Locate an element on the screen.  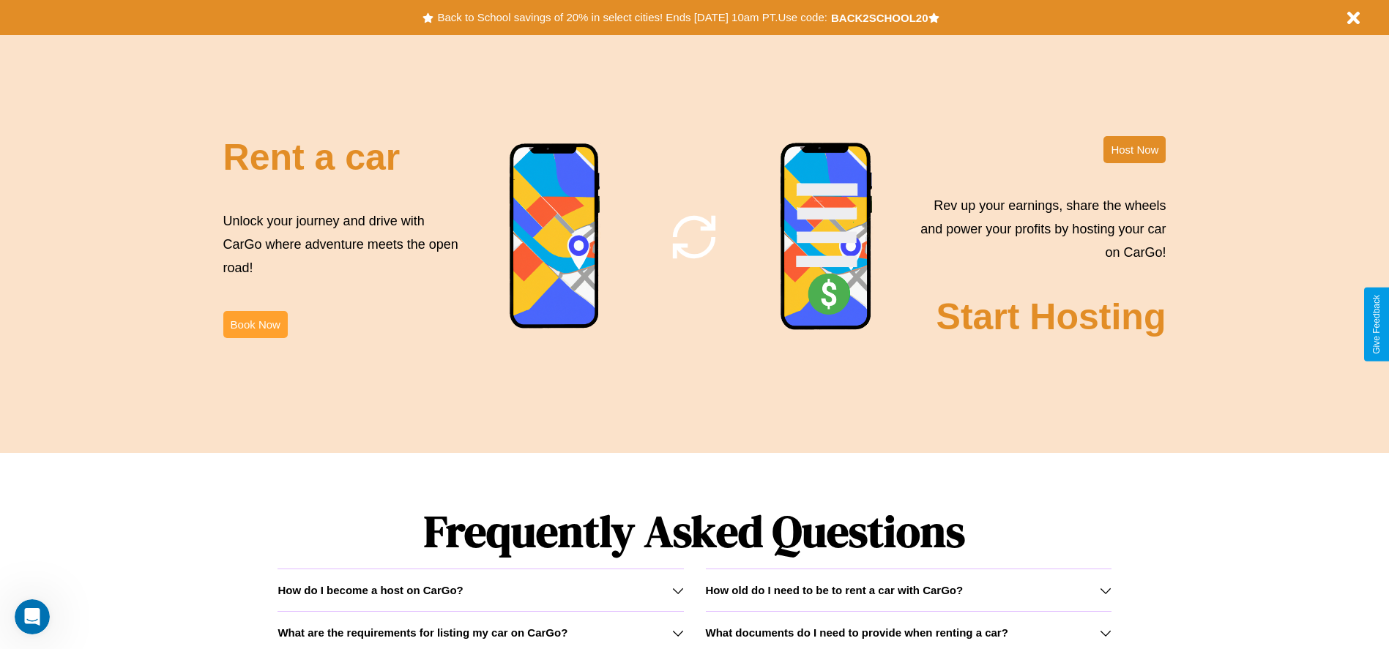
p: Rev up your earnings, share the wheels and power your profits by hosting your car on CarGo! is located at coordinates (1038, 229).